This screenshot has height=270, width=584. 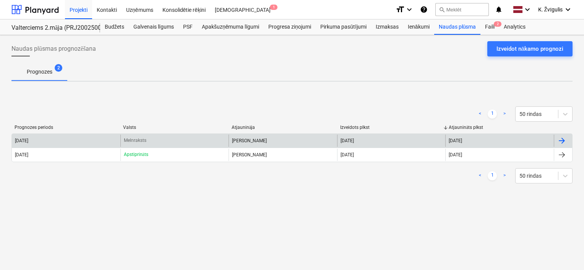 What do you see at coordinates (418, 27) in the screenshot?
I see `div: Ienākumi` at bounding box center [418, 27].